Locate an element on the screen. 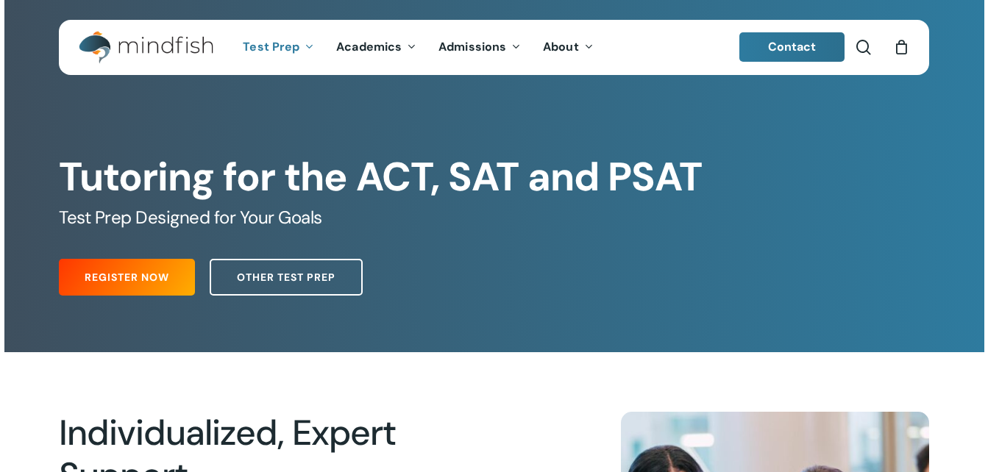  span: Register Now is located at coordinates (127, 277).